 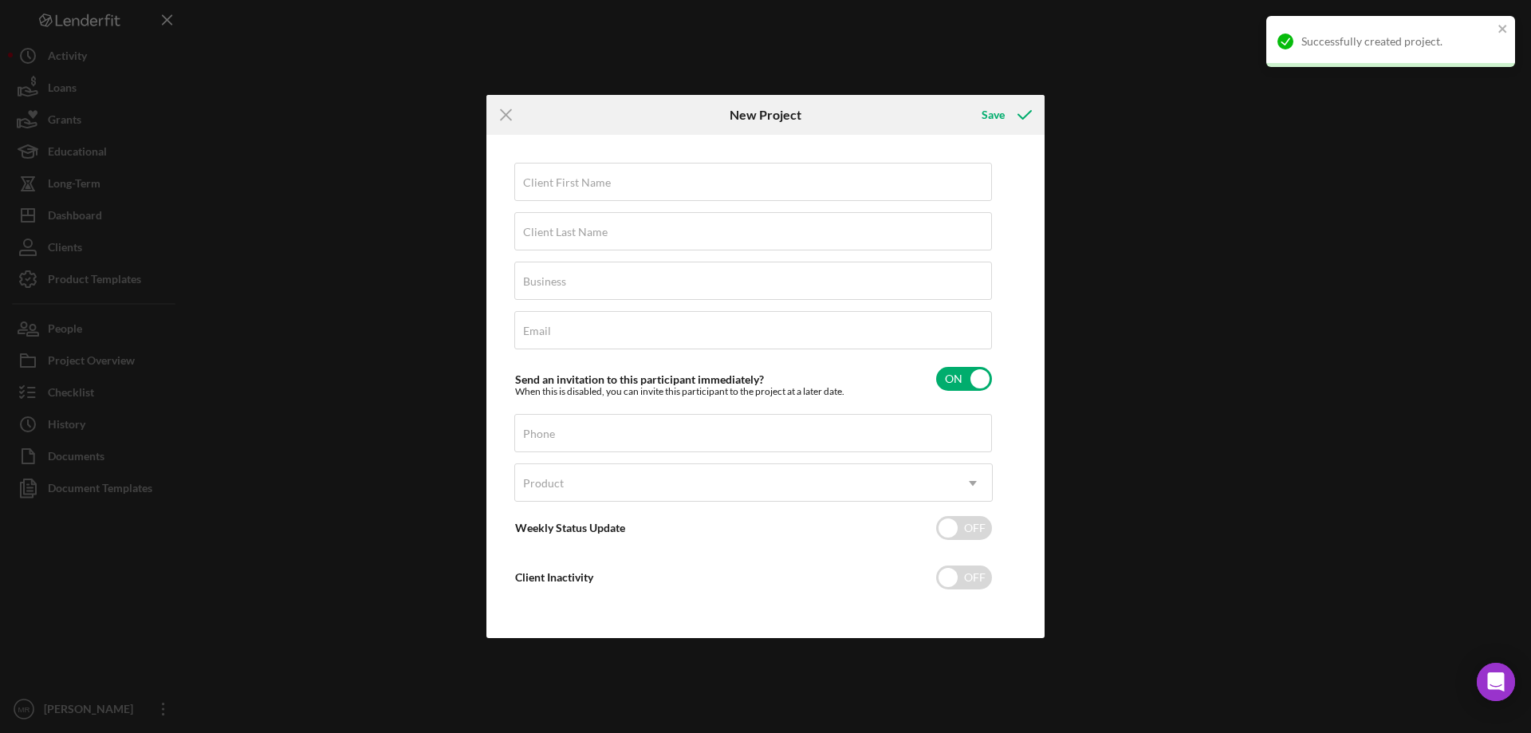 I want to click on div: When this is disabled, you can invite this participant to the project at a later date., so click(x=679, y=392).